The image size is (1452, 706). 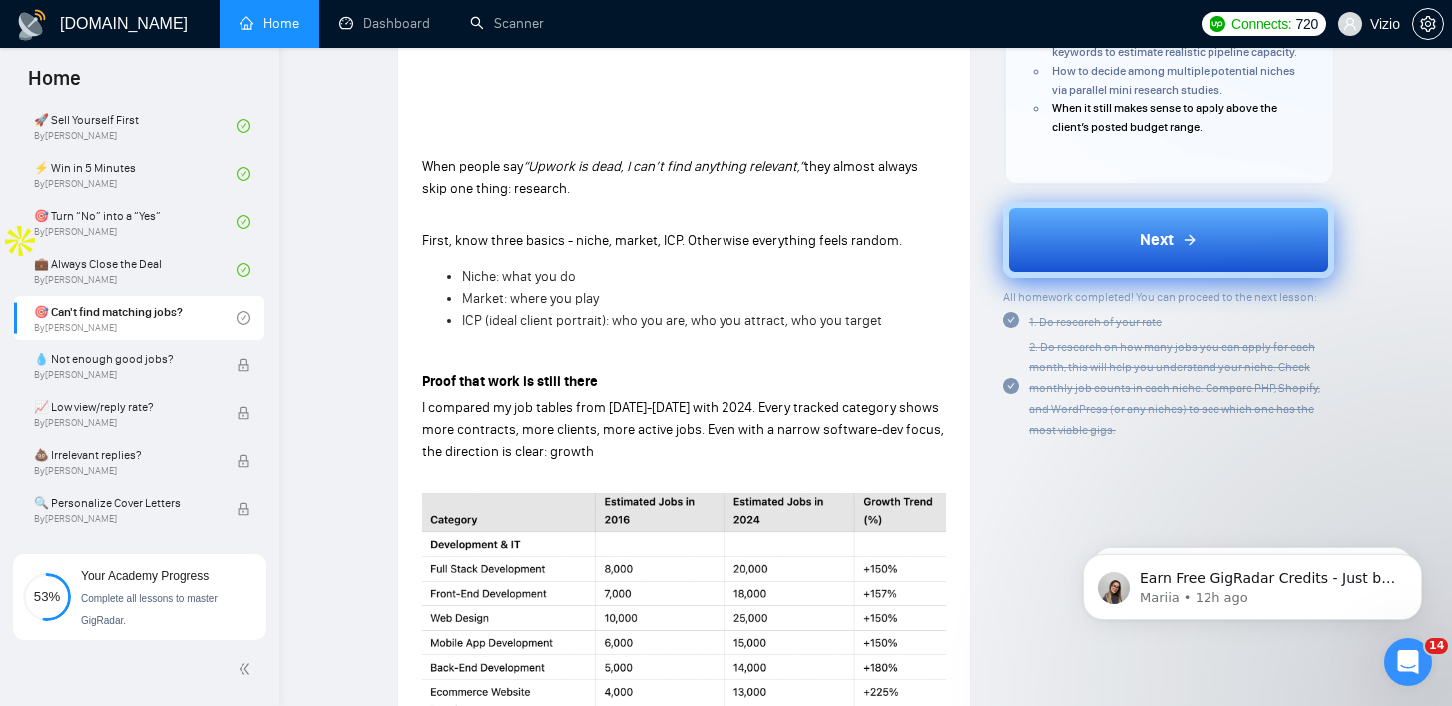 What do you see at coordinates (54, 85) in the screenshot?
I see `span: Home` at bounding box center [54, 85].